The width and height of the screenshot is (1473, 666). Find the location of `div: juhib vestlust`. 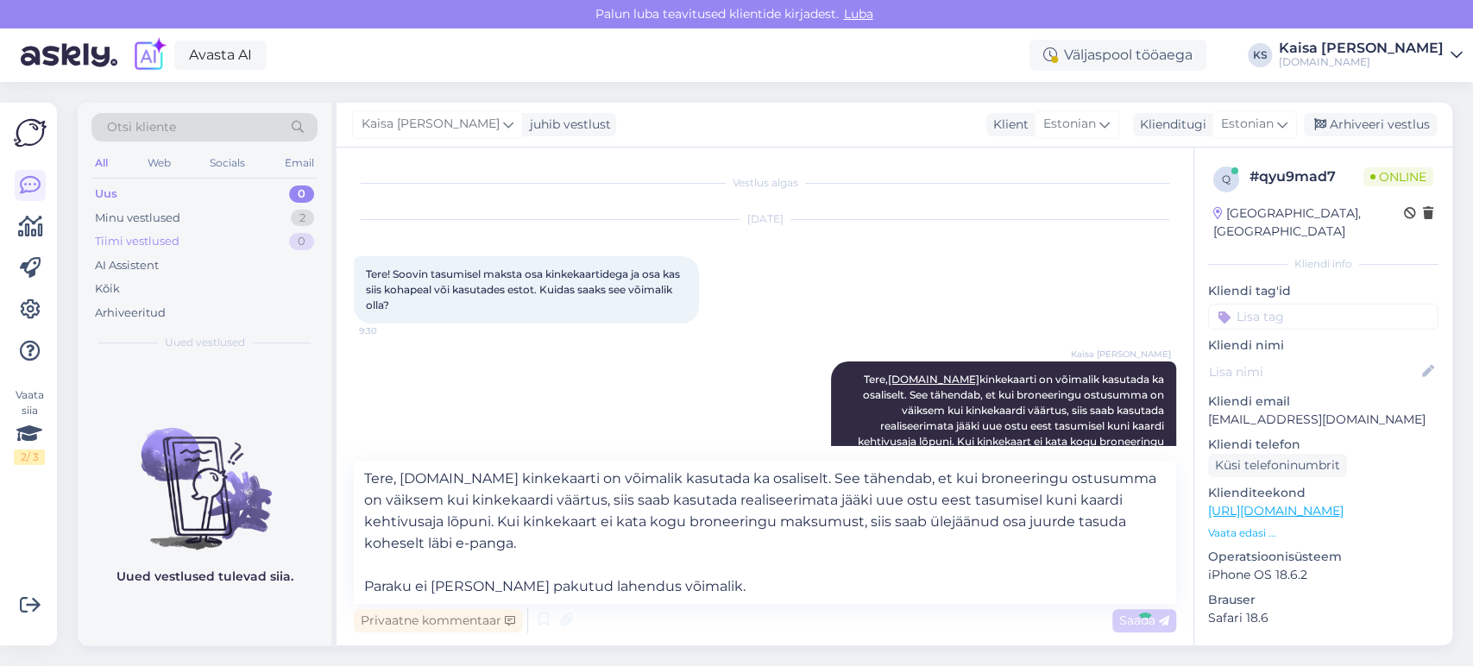

div: juhib vestlust is located at coordinates (567, 124).